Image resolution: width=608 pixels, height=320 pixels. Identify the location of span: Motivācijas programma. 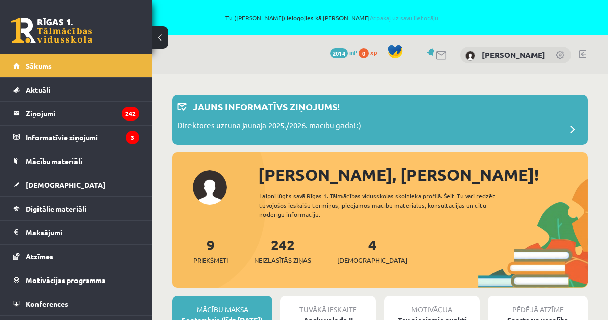
(66, 280).